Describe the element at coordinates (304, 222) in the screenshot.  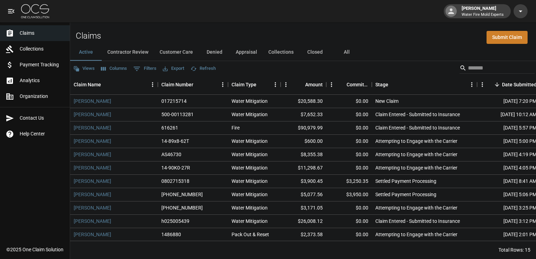
I see `div: $26,008.12` at that location.